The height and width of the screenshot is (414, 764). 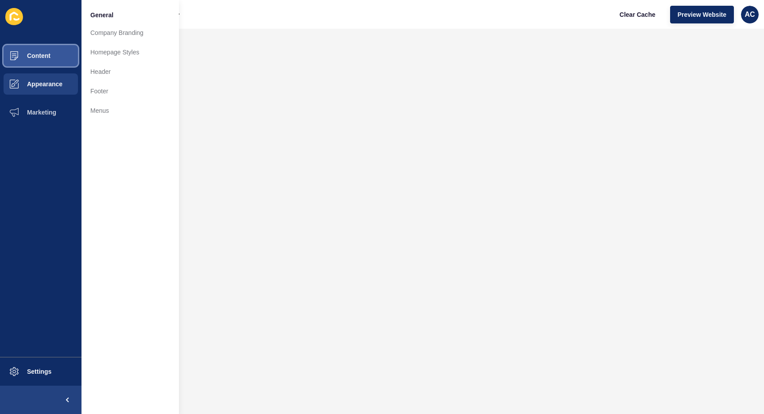 What do you see at coordinates (702, 15) in the screenshot?
I see `span: Preview Website` at bounding box center [702, 15].